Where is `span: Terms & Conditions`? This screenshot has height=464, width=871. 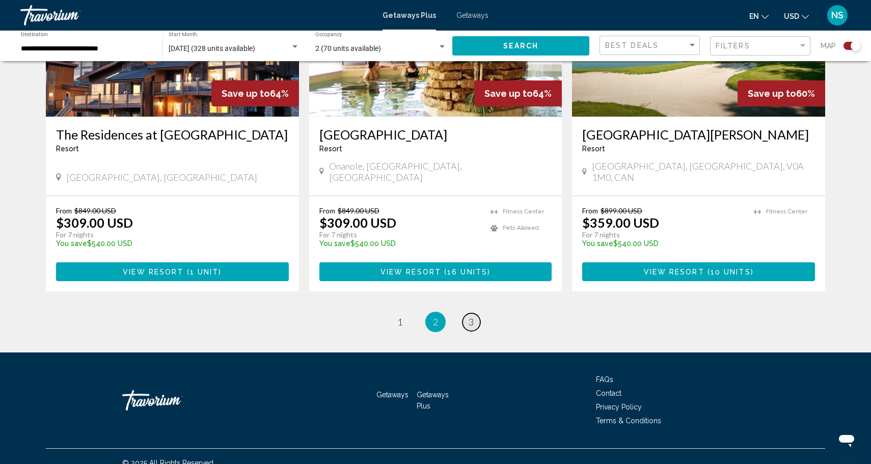 span: Terms & Conditions is located at coordinates (628, 421).